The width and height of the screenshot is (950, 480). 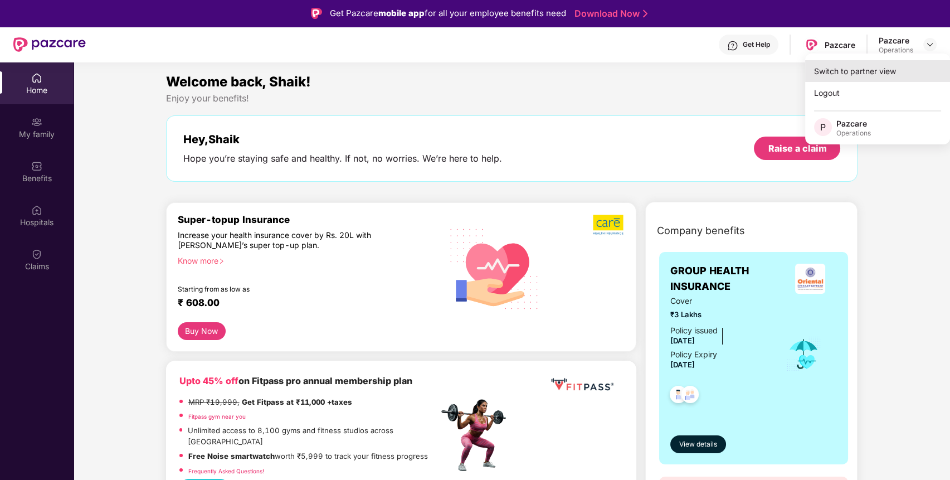 I want to click on span: View details, so click(x=698, y=444).